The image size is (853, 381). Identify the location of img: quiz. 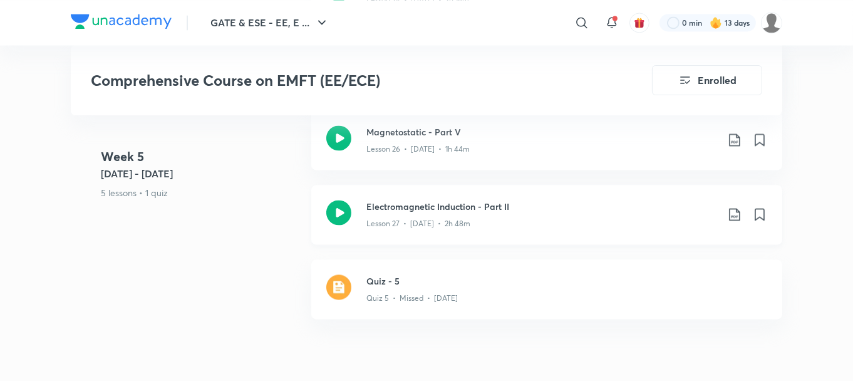
(339, 287).